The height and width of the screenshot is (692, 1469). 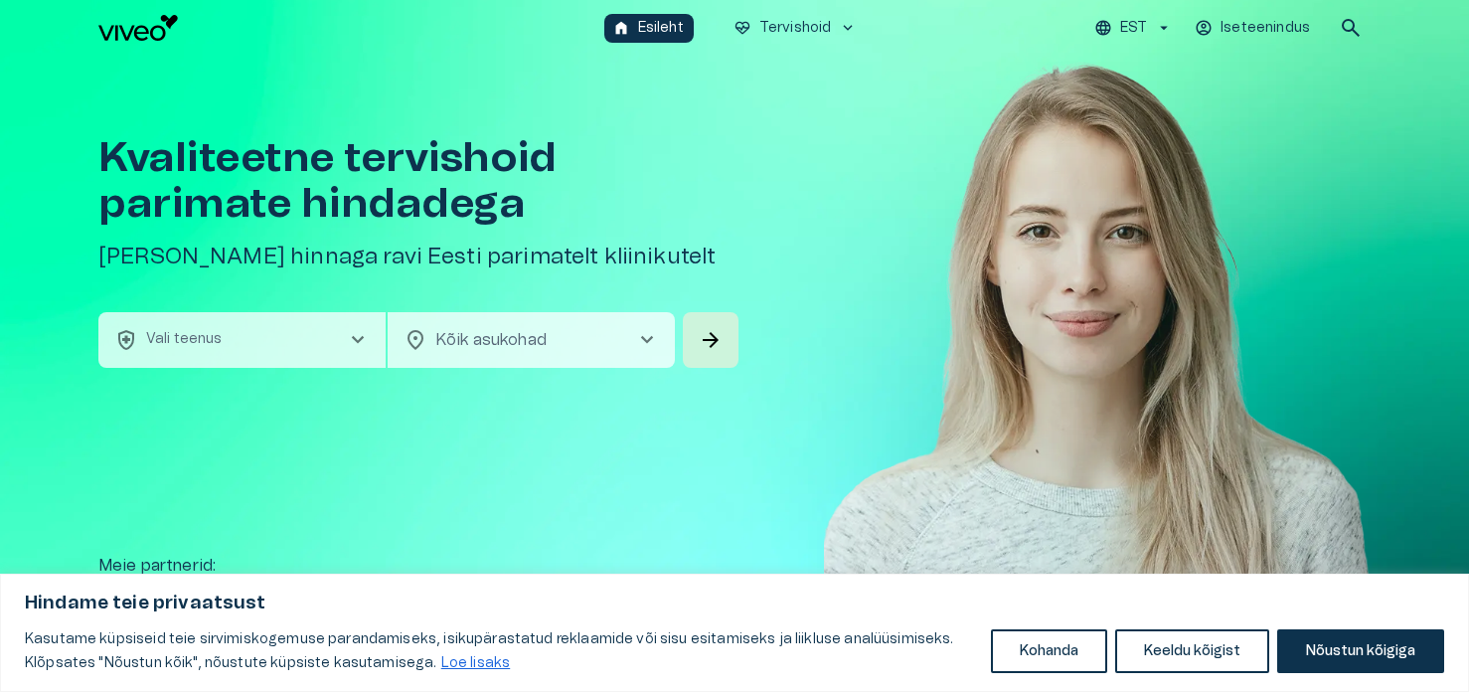 I want to click on p: Esileht, so click(x=661, y=28).